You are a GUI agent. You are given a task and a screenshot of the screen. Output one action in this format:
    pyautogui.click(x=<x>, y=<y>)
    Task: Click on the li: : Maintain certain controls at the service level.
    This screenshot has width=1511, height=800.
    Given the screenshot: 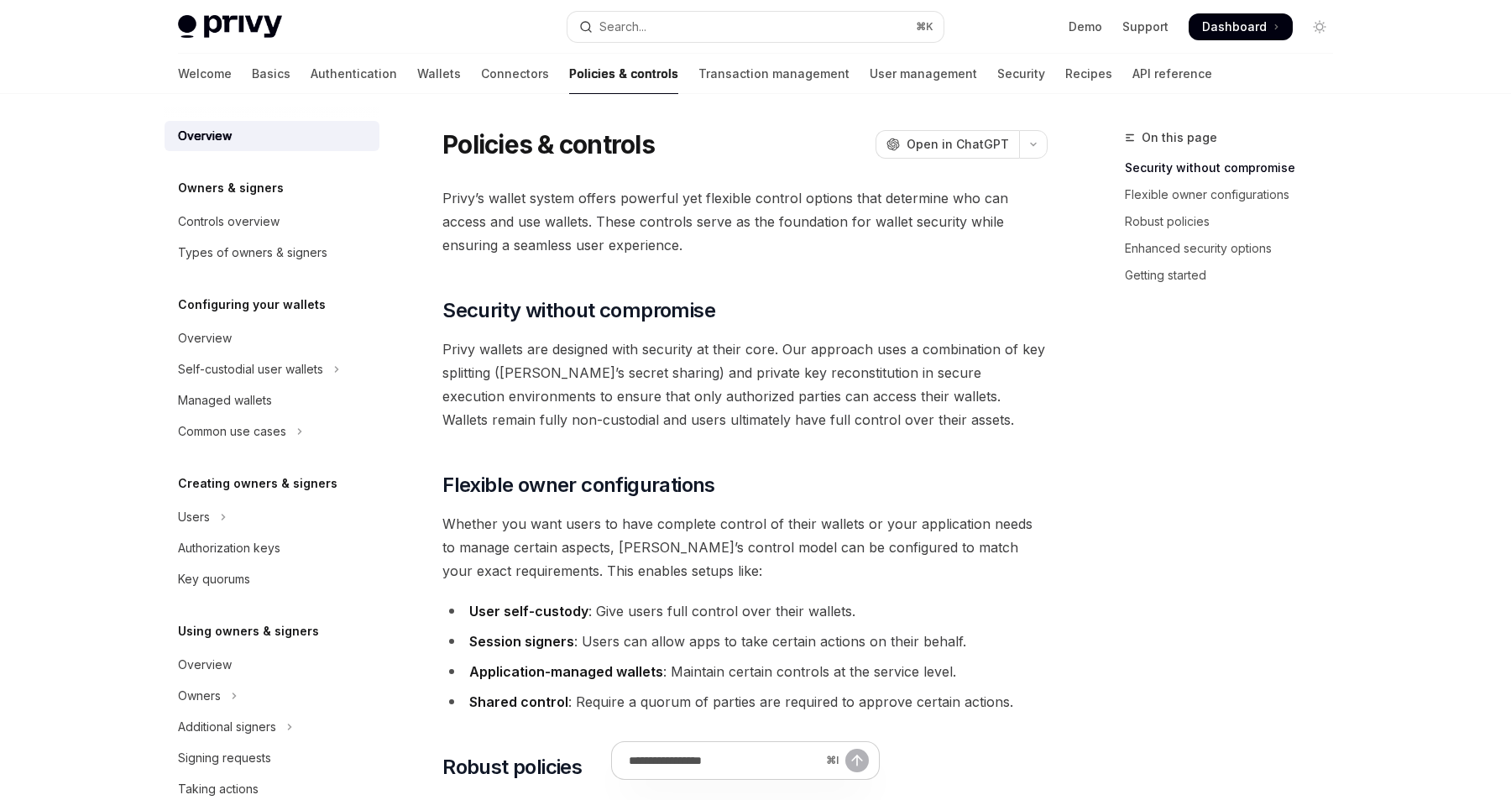 What is the action you would take?
    pyautogui.click(x=745, y=672)
    